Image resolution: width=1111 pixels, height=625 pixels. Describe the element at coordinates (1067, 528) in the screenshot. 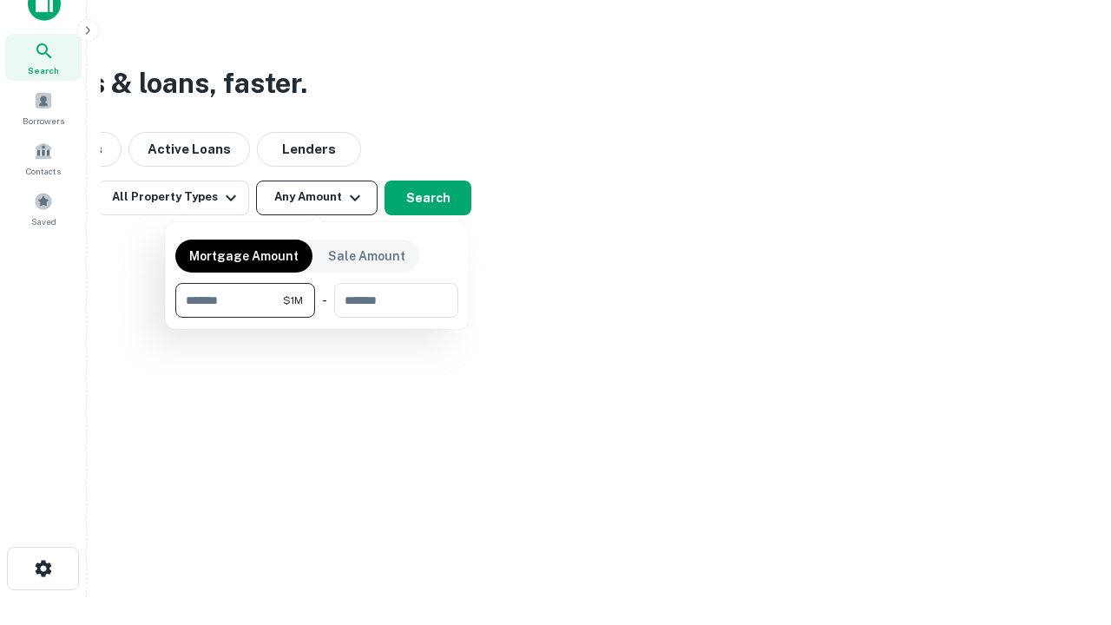

I see `div: Chat Widget` at that location.